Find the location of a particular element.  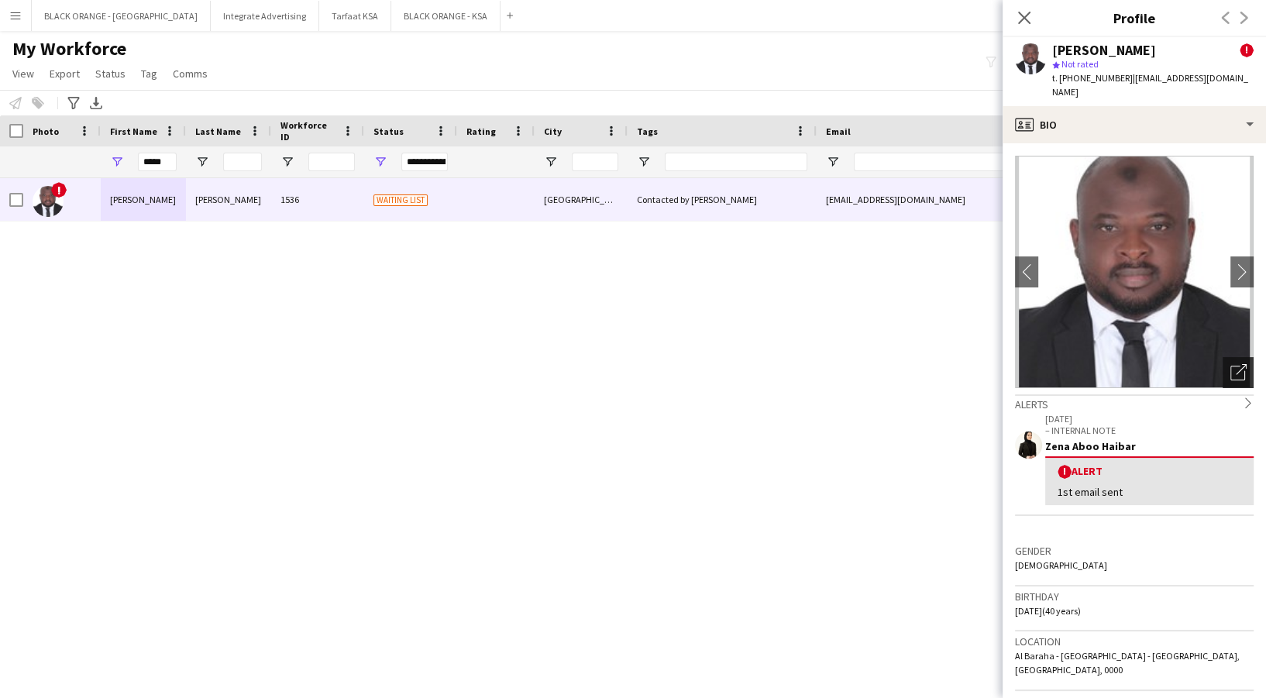

button: Tarfaat KSA is located at coordinates (355, 15).